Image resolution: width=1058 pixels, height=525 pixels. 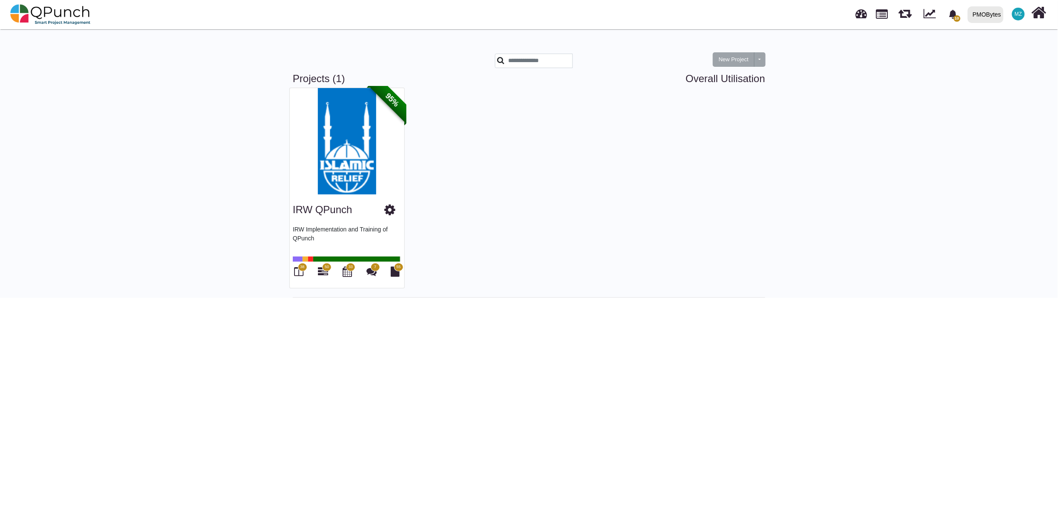 What do you see at coordinates (931, 14) in the screenshot?
I see `div: Dynamic Report` at bounding box center [931, 14].